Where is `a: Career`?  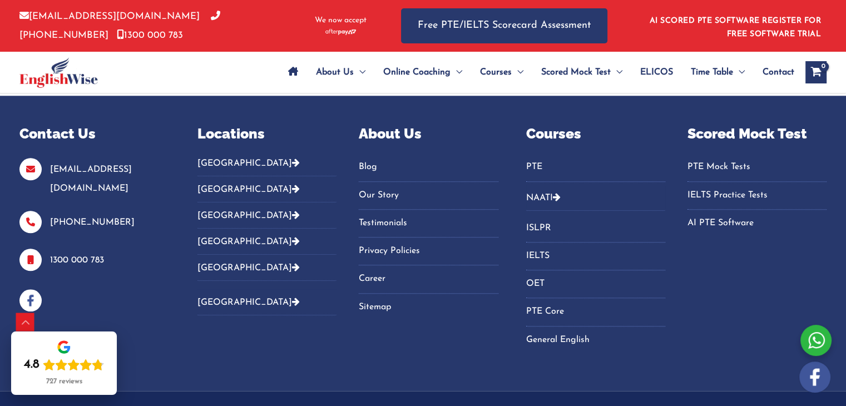 a: Career is located at coordinates (428, 279).